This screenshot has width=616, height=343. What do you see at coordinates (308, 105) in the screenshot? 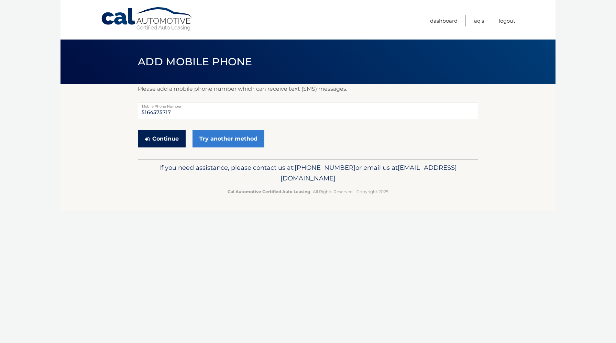
I see `label: Mobile Phone Number` at bounding box center [308, 105].